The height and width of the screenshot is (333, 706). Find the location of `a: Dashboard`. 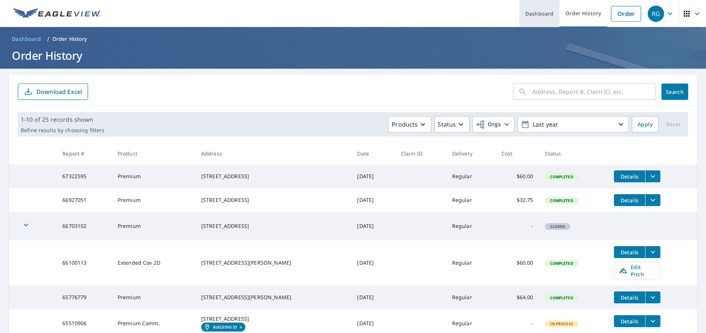

a: Dashboard is located at coordinates (26, 39).